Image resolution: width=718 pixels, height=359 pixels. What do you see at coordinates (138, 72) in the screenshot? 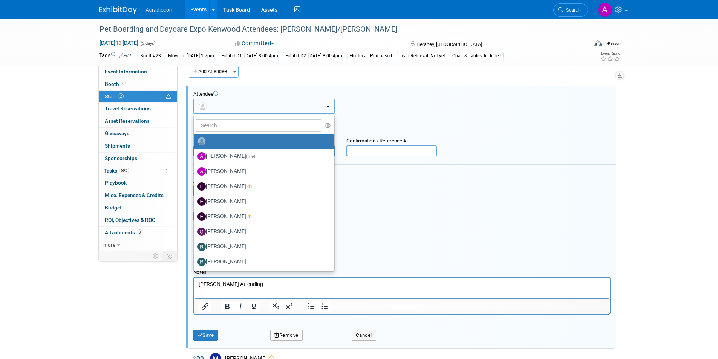
I see `a: Event Information` at bounding box center [138, 72].